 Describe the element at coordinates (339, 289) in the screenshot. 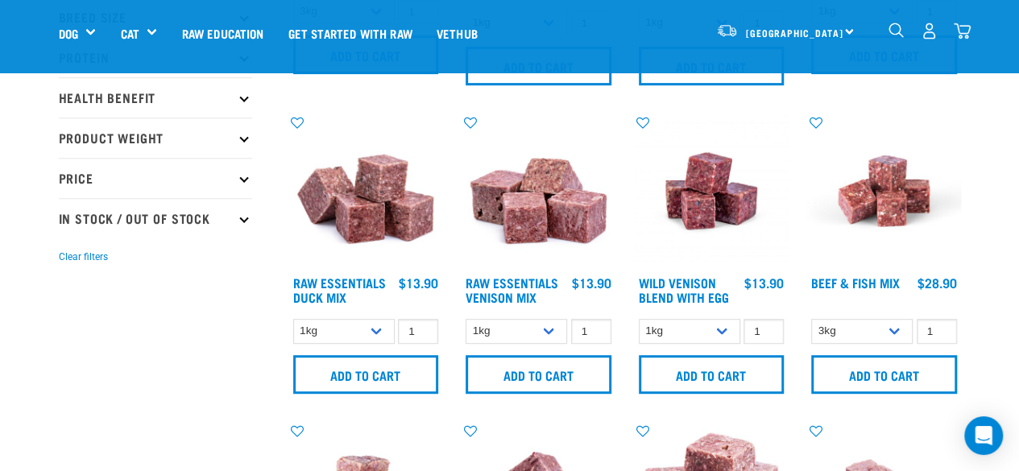

I see `a: Raw Essentials Duck Mix` at that location.